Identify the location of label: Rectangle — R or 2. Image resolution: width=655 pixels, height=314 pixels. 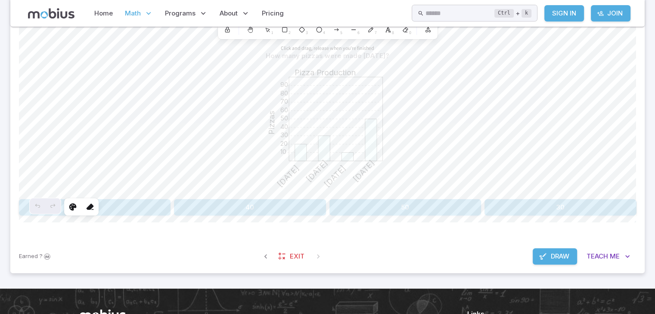
(284, 30).